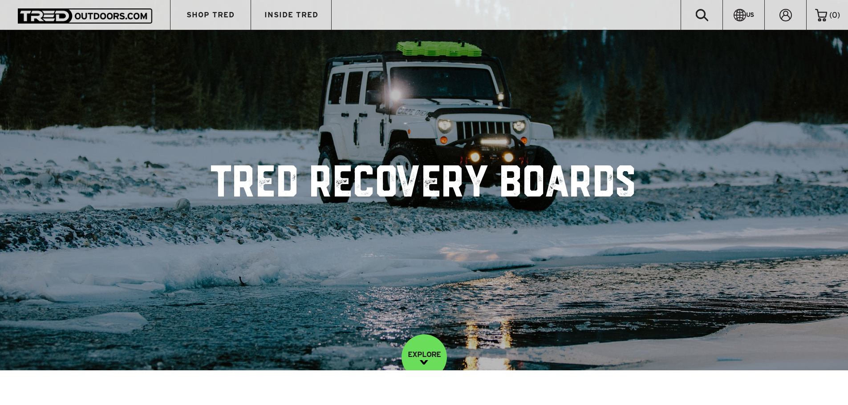  What do you see at coordinates (424, 363) in the screenshot?
I see `img: down-image` at bounding box center [424, 363].